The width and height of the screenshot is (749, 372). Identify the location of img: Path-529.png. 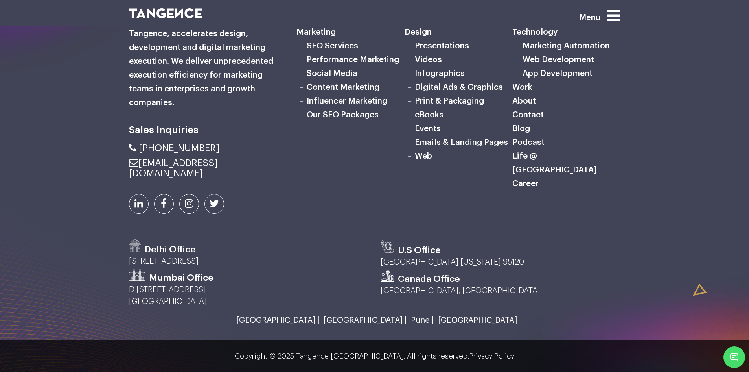
(135, 246).